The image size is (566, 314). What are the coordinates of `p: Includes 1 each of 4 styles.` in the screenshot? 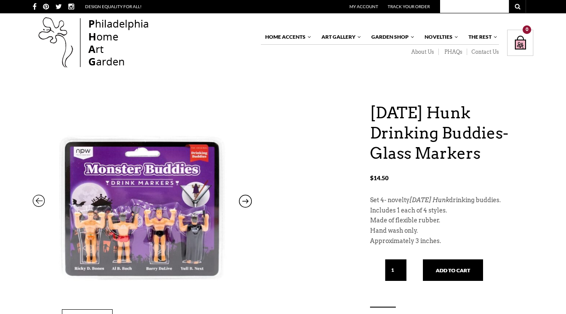 It's located at (452, 211).